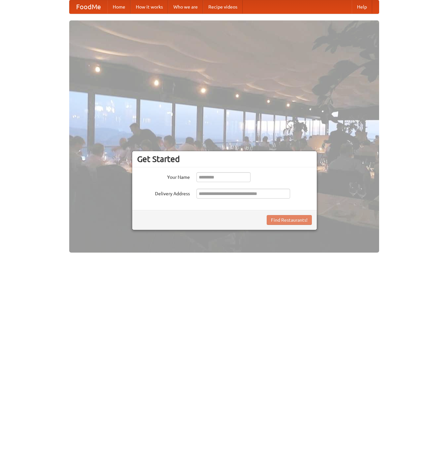 This screenshot has height=466, width=448. Describe the element at coordinates (362, 7) in the screenshot. I see `a: Help` at that location.